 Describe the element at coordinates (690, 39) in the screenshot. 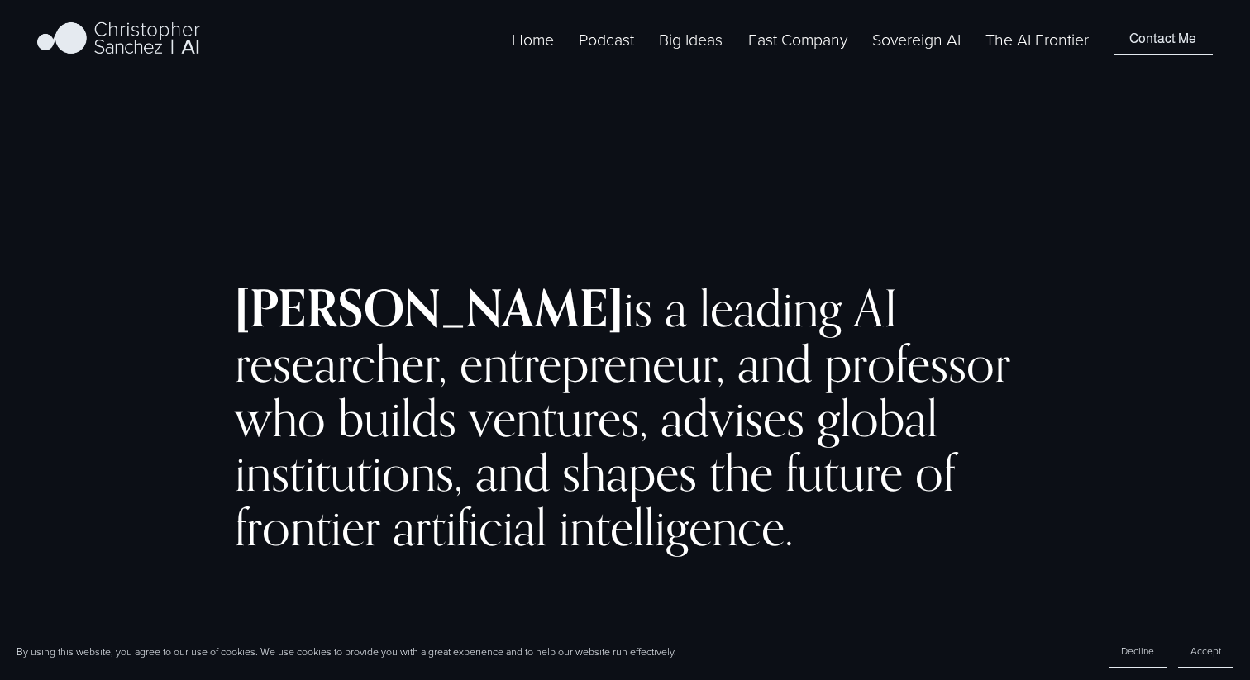

I see `span: Big Ideas` at that location.